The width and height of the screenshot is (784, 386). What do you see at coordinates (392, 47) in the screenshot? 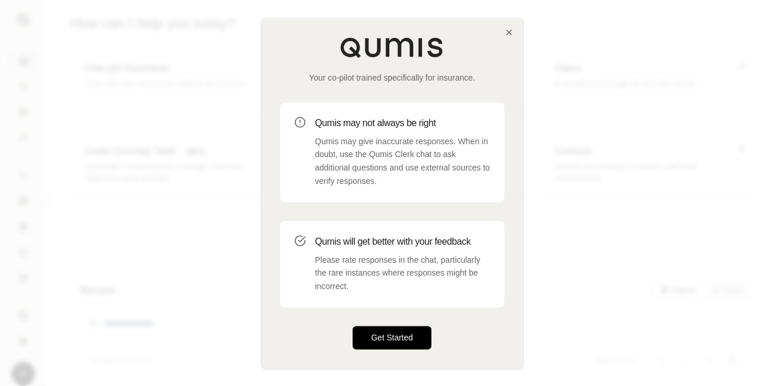
I see `img: Qumis Logo` at bounding box center [392, 47].